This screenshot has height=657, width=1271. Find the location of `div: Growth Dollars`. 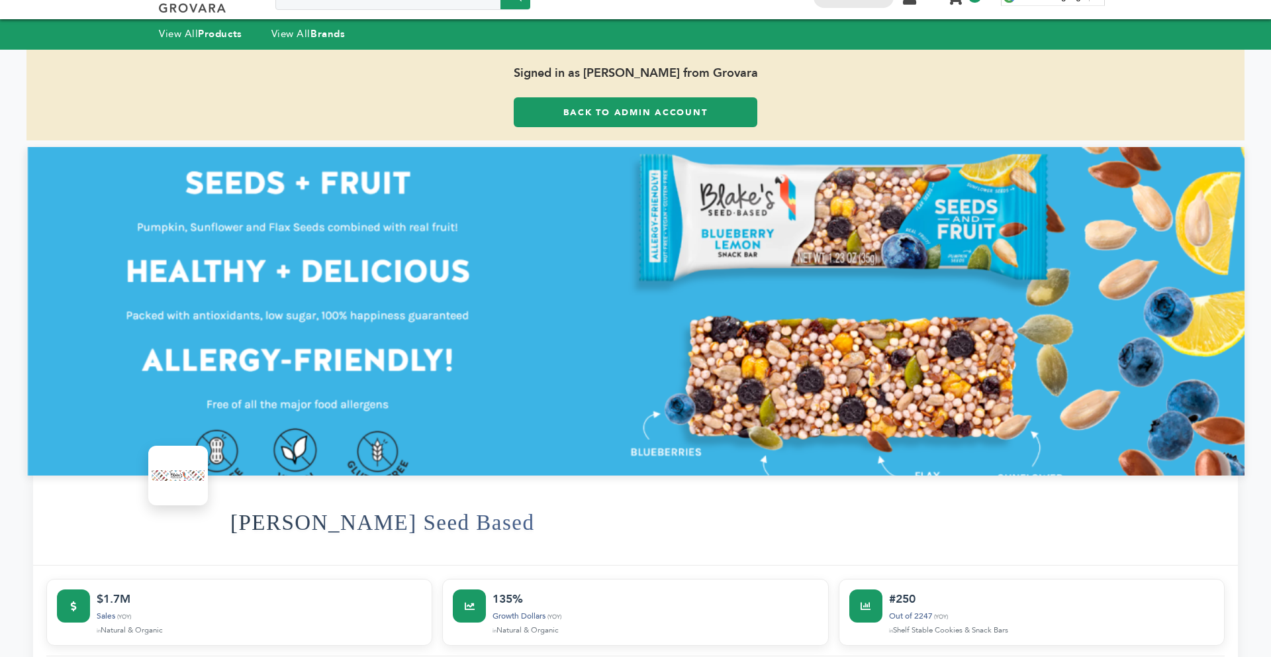

div: Growth Dollars is located at coordinates (655, 616).